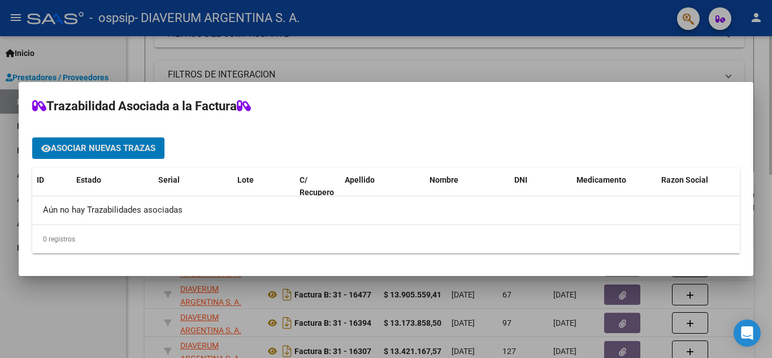 The image size is (772, 358). I want to click on span: Asociar nuevas trazas, so click(103, 149).